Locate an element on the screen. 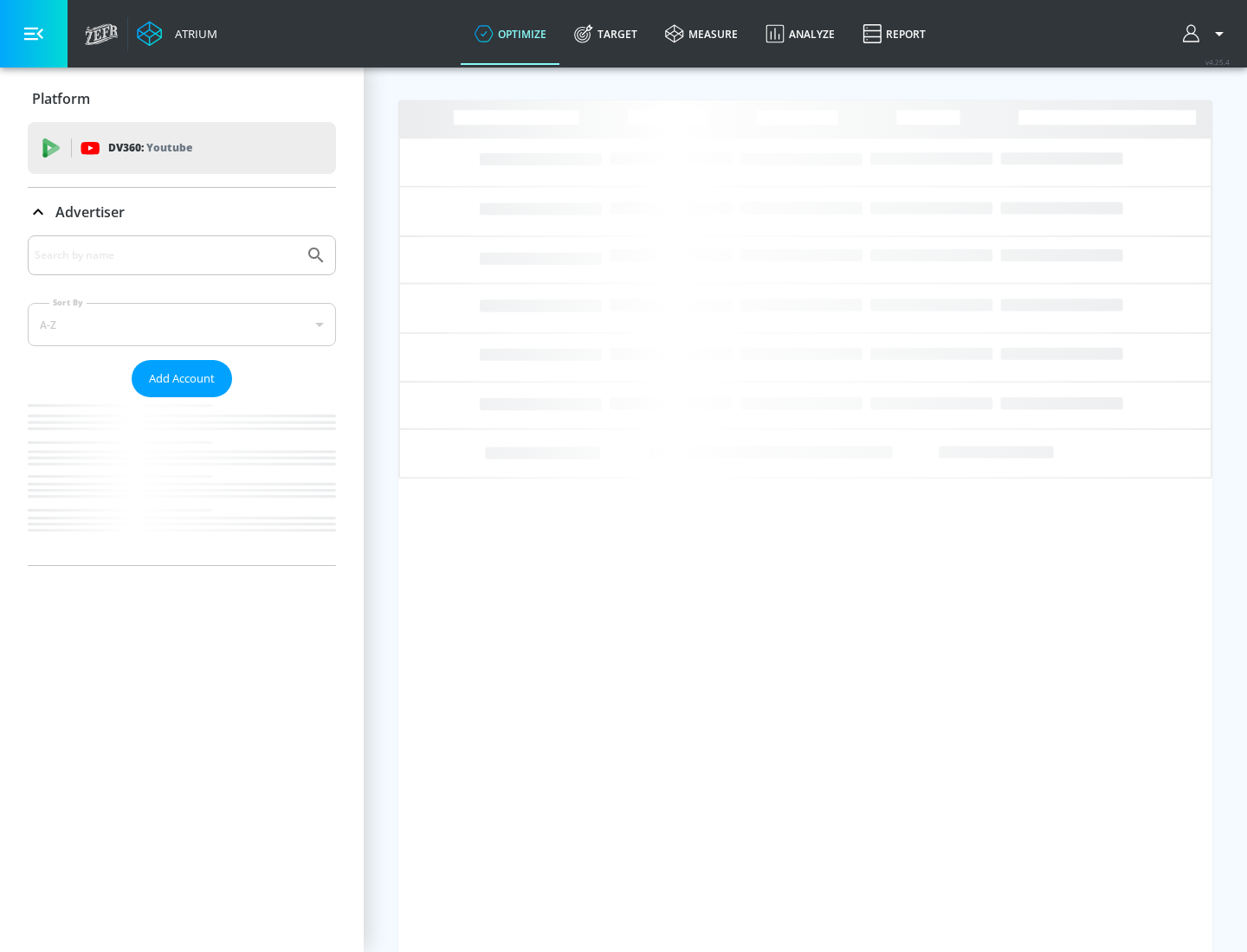 The image size is (1247, 952). nav: list of Advertiser is located at coordinates (182, 481).